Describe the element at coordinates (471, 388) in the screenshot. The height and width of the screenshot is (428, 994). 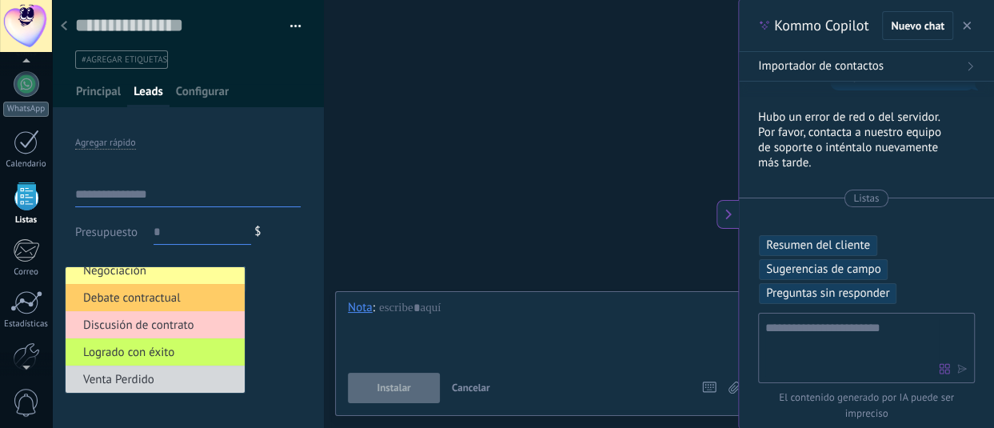
I see `button: Cancelar` at that location.